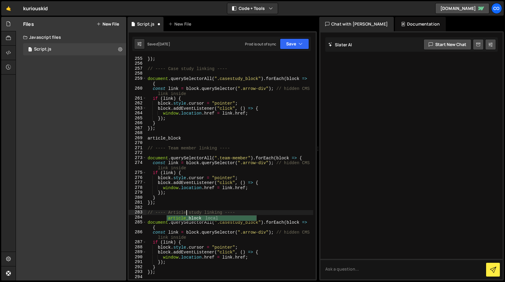 The height and width of the screenshot is (282, 505). I want to click on div: 291, so click(137, 262).